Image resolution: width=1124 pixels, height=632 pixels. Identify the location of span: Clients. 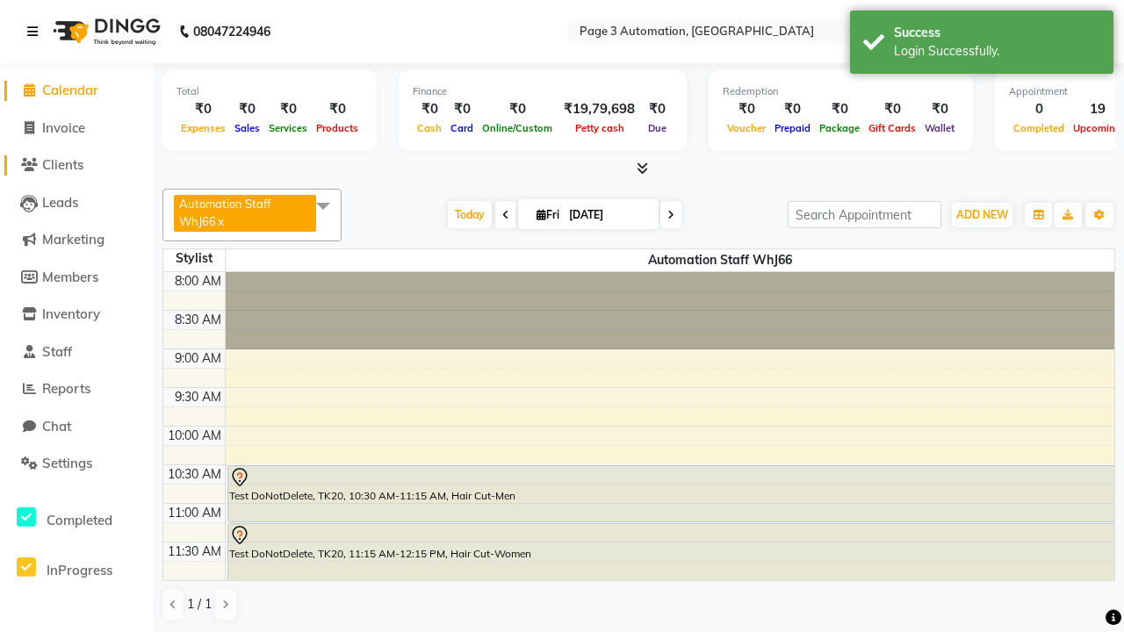
(62, 164).